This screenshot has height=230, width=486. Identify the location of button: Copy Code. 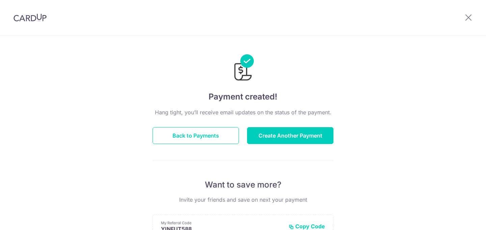
(307, 227).